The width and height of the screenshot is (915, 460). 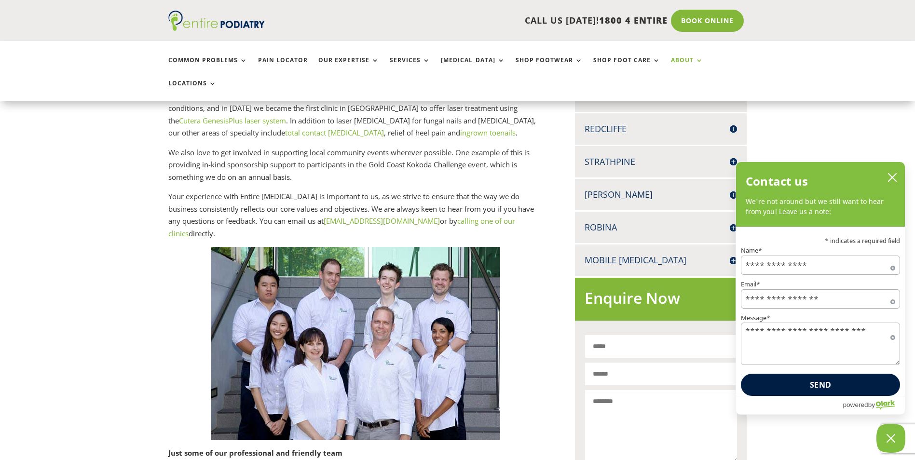 What do you see at coordinates (820, 250) in the screenshot?
I see `label: Name*` at bounding box center [820, 250].